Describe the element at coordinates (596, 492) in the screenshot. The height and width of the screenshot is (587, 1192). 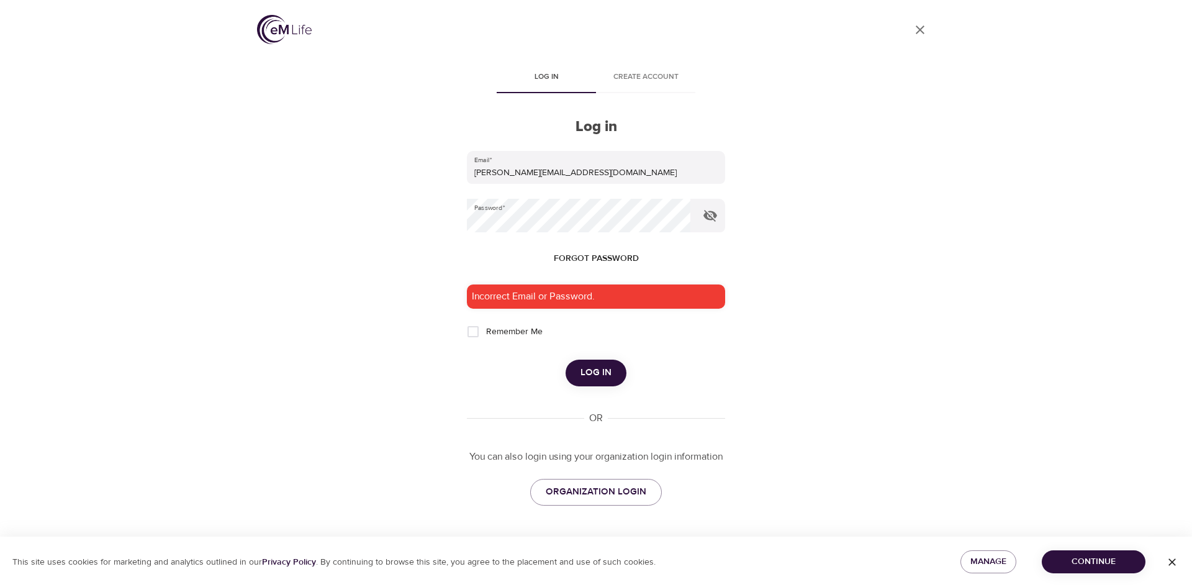
I see `a: ORGANIZATION LOGIN` at that location.